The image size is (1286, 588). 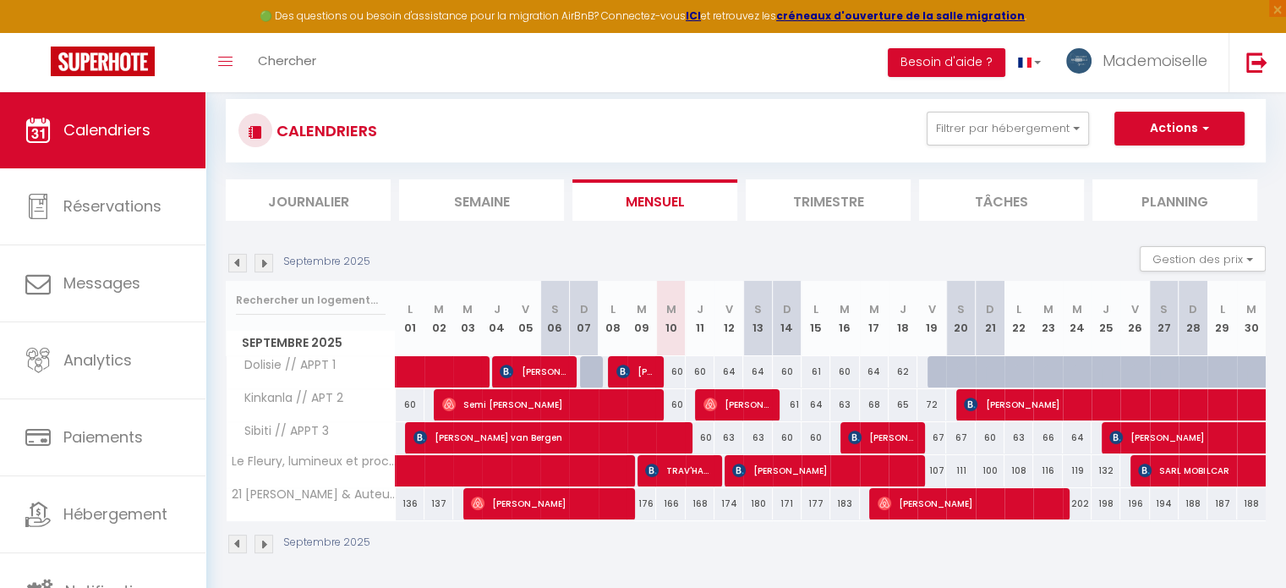 I want to click on div: 166, so click(x=670, y=503).